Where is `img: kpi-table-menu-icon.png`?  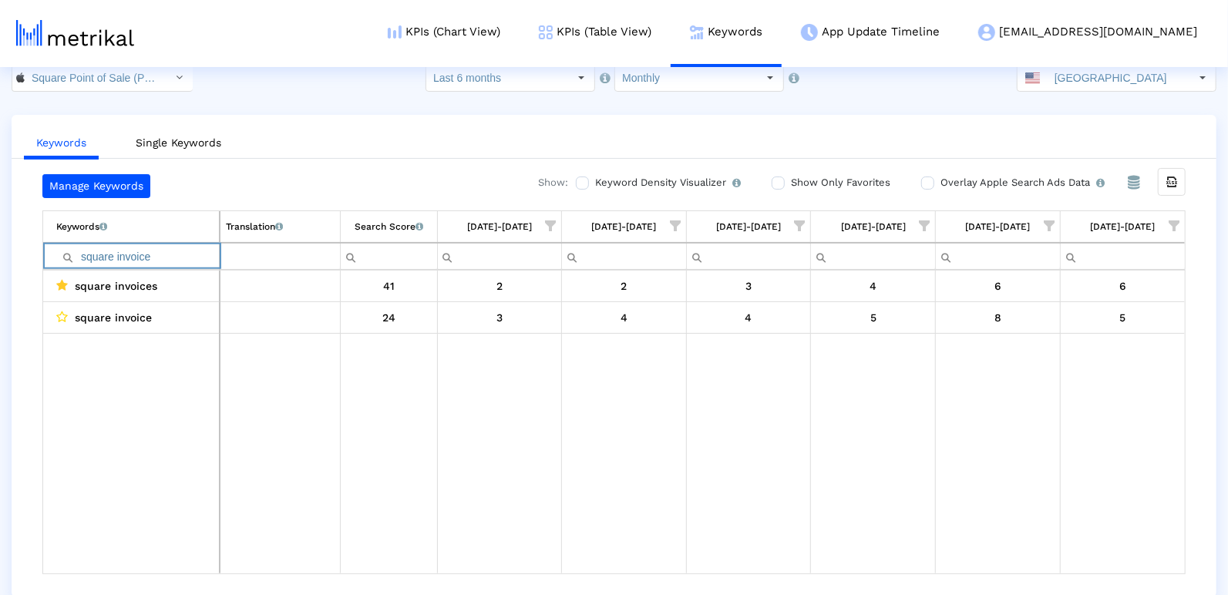
img: kpi-table-menu-icon.png is located at coordinates (546, 32).